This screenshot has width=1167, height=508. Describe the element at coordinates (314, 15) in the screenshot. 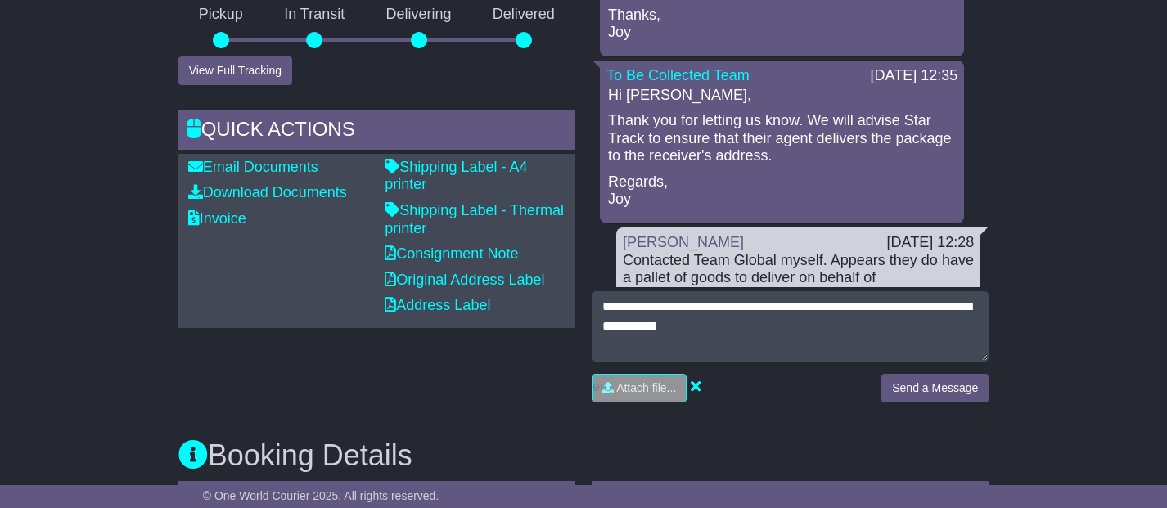

I see `p: In Transit` at that location.